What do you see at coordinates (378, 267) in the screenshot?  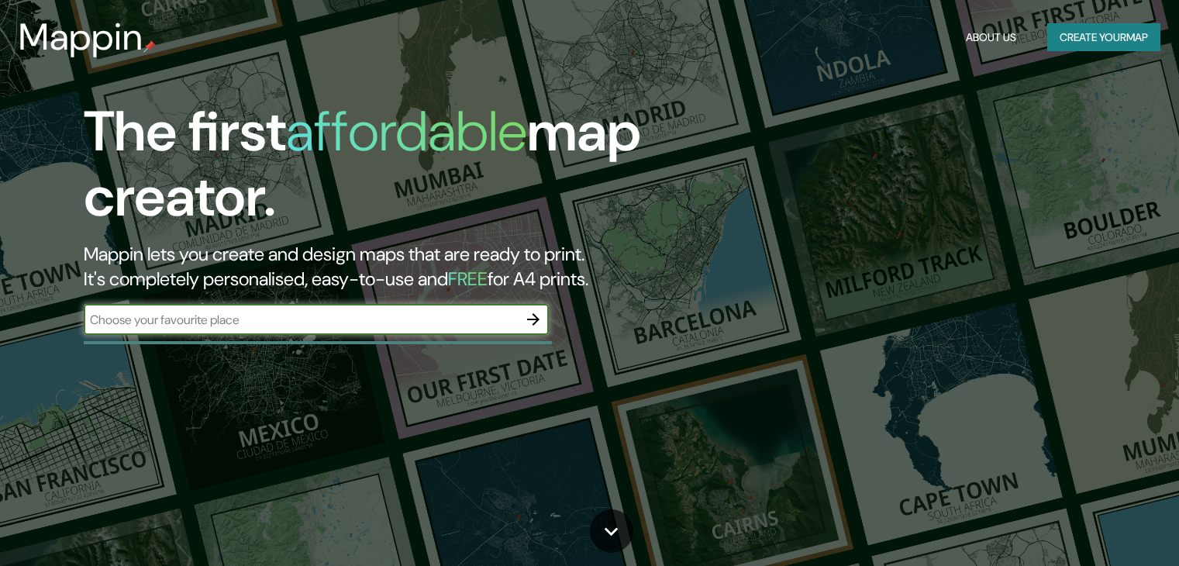 I see `h2: Mappin lets you create and design maps that are ready to print. It's completely personalised, eas...` at bounding box center [378, 267].